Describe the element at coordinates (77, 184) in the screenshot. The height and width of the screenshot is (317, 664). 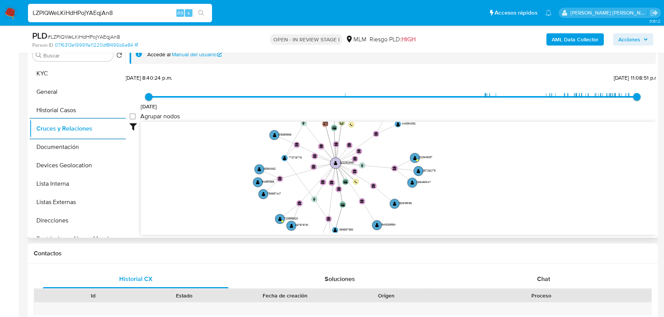
I see `button: Lista Interna` at that location.